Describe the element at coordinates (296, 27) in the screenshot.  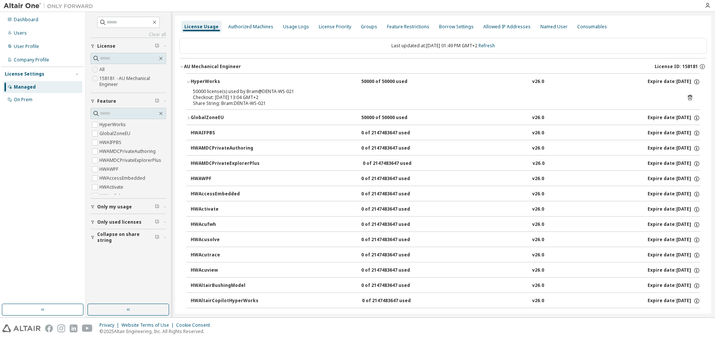
I see `div: Usage Logs` at that location.